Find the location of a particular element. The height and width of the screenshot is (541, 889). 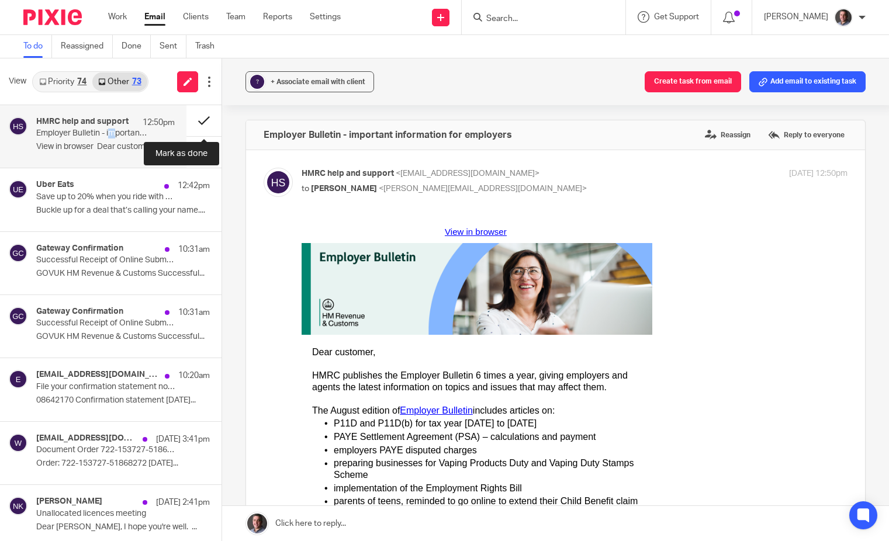

a: Employer Bulletin is located at coordinates (134, 190).